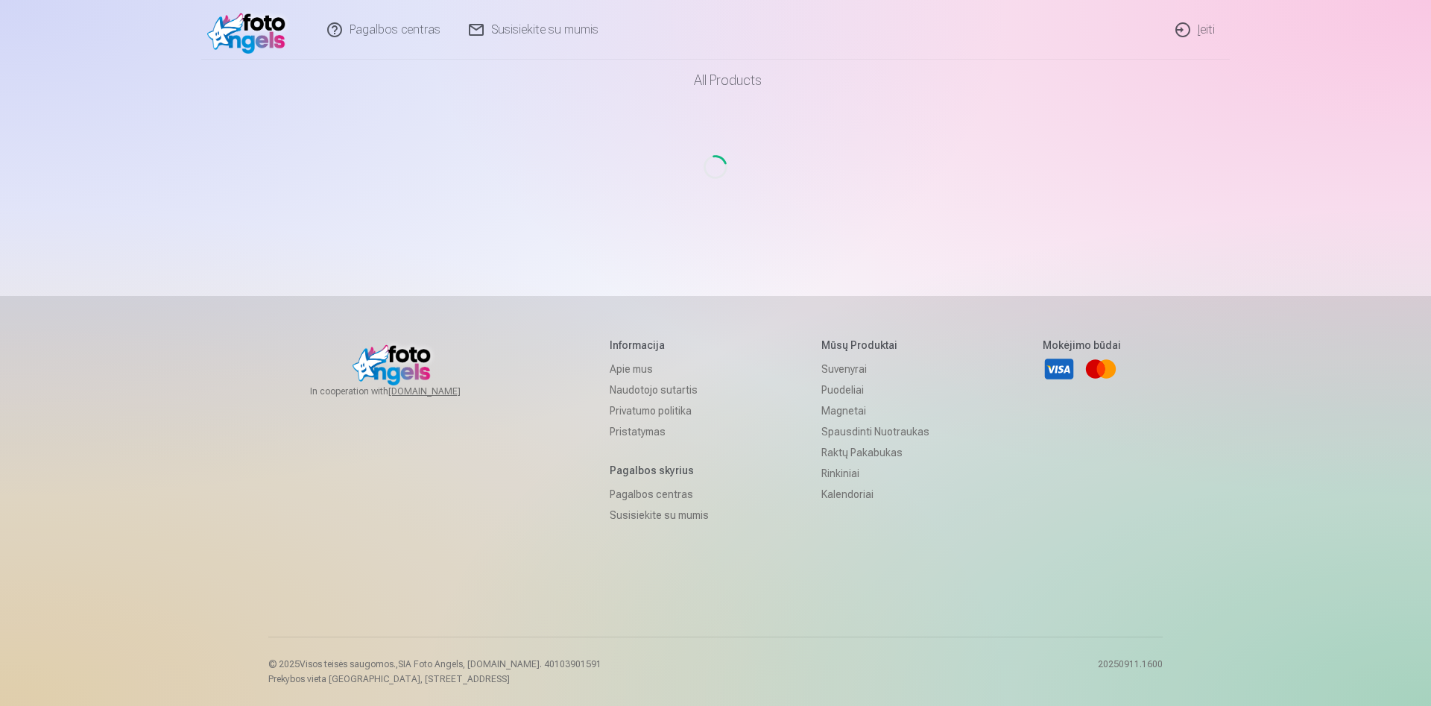 Image resolution: width=1431 pixels, height=706 pixels. What do you see at coordinates (659, 470) in the screenshot?
I see `h5: Pagalbos skyrius` at bounding box center [659, 470].